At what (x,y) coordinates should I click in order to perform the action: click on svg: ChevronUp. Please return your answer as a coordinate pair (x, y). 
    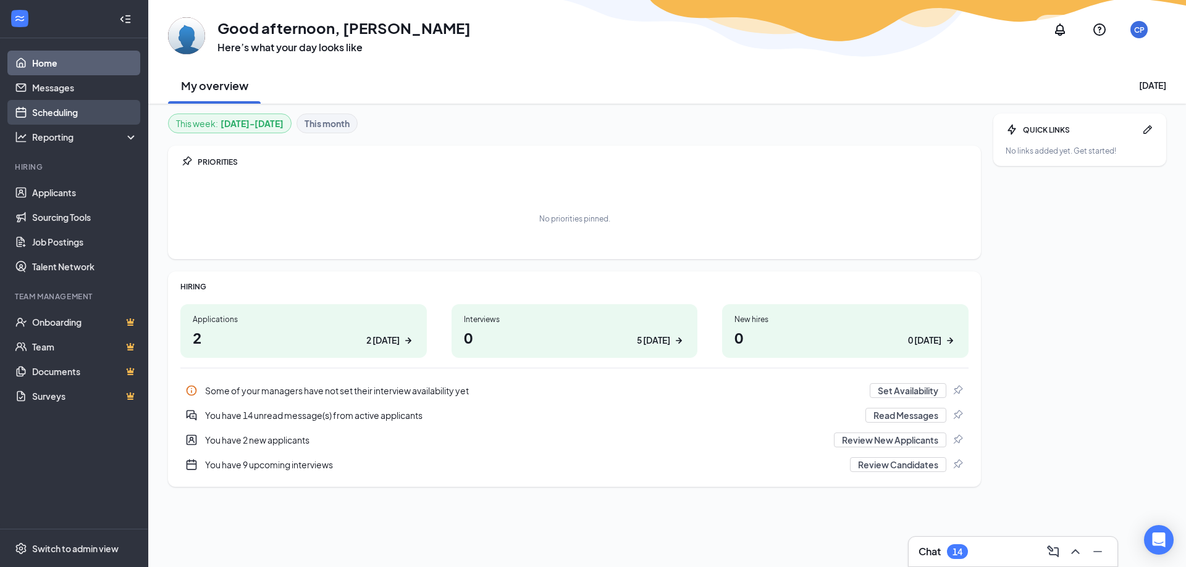
    Looking at the image, I should click on (1075, 552).